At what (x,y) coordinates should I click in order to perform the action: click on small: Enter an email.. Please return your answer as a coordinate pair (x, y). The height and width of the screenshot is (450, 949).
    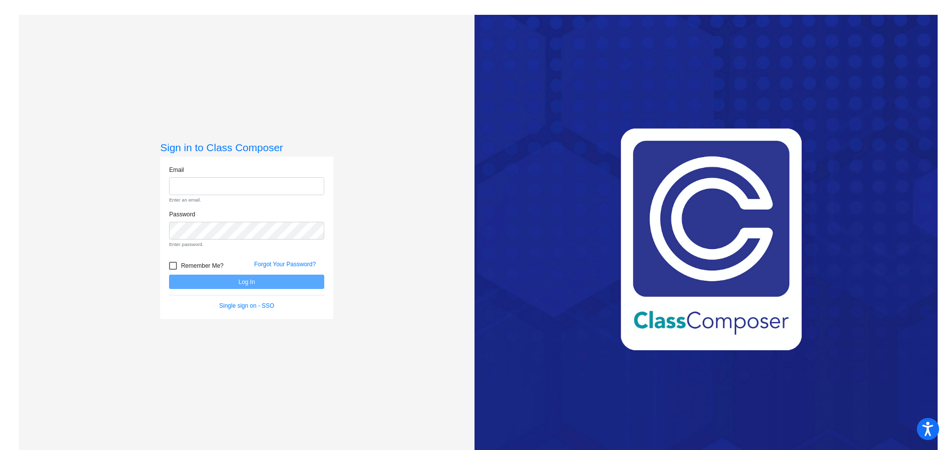
    Looking at the image, I should click on (247, 200).